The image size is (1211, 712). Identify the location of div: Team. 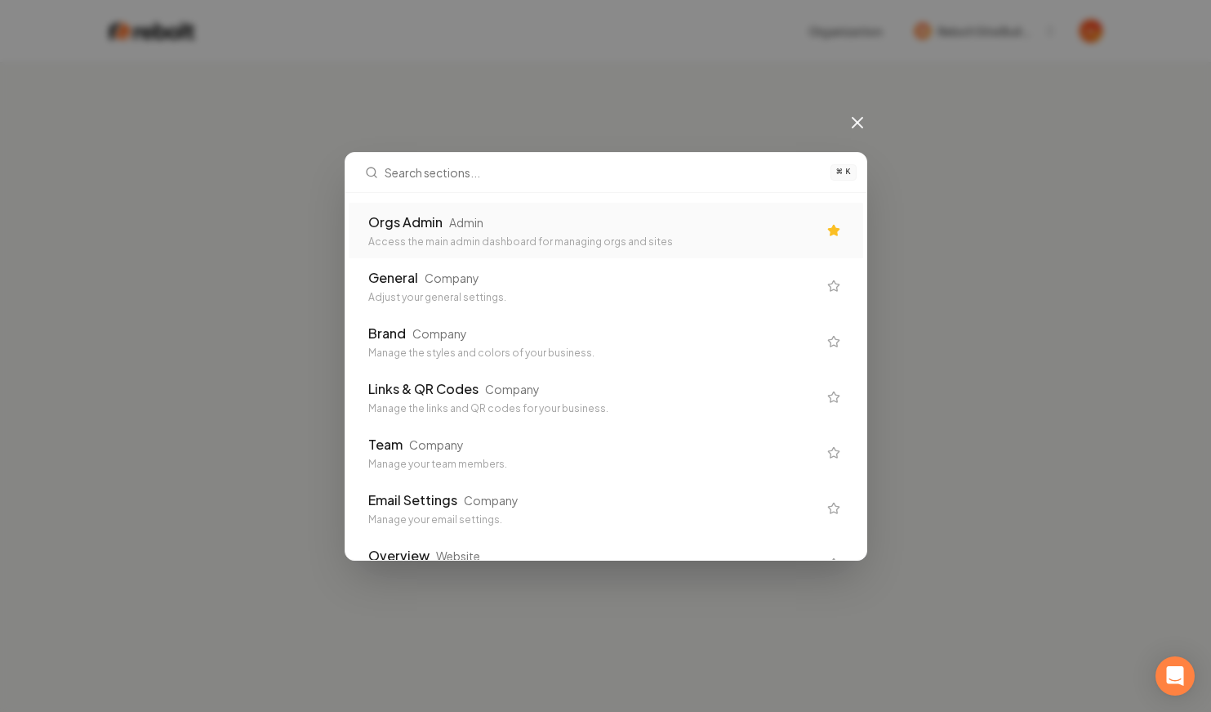
(386, 444).